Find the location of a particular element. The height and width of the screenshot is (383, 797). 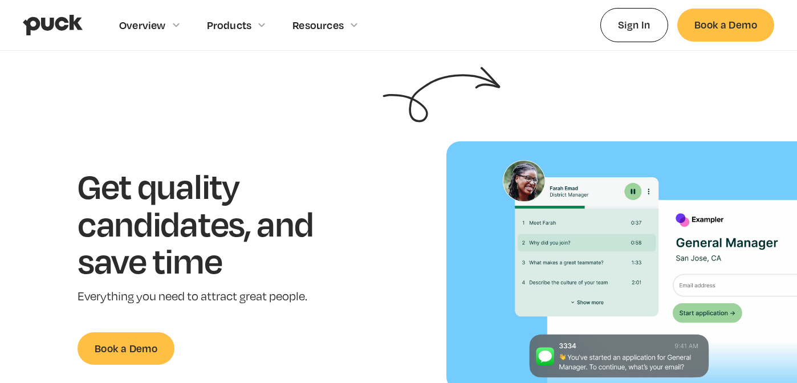

div: Resources is located at coordinates (318, 25).